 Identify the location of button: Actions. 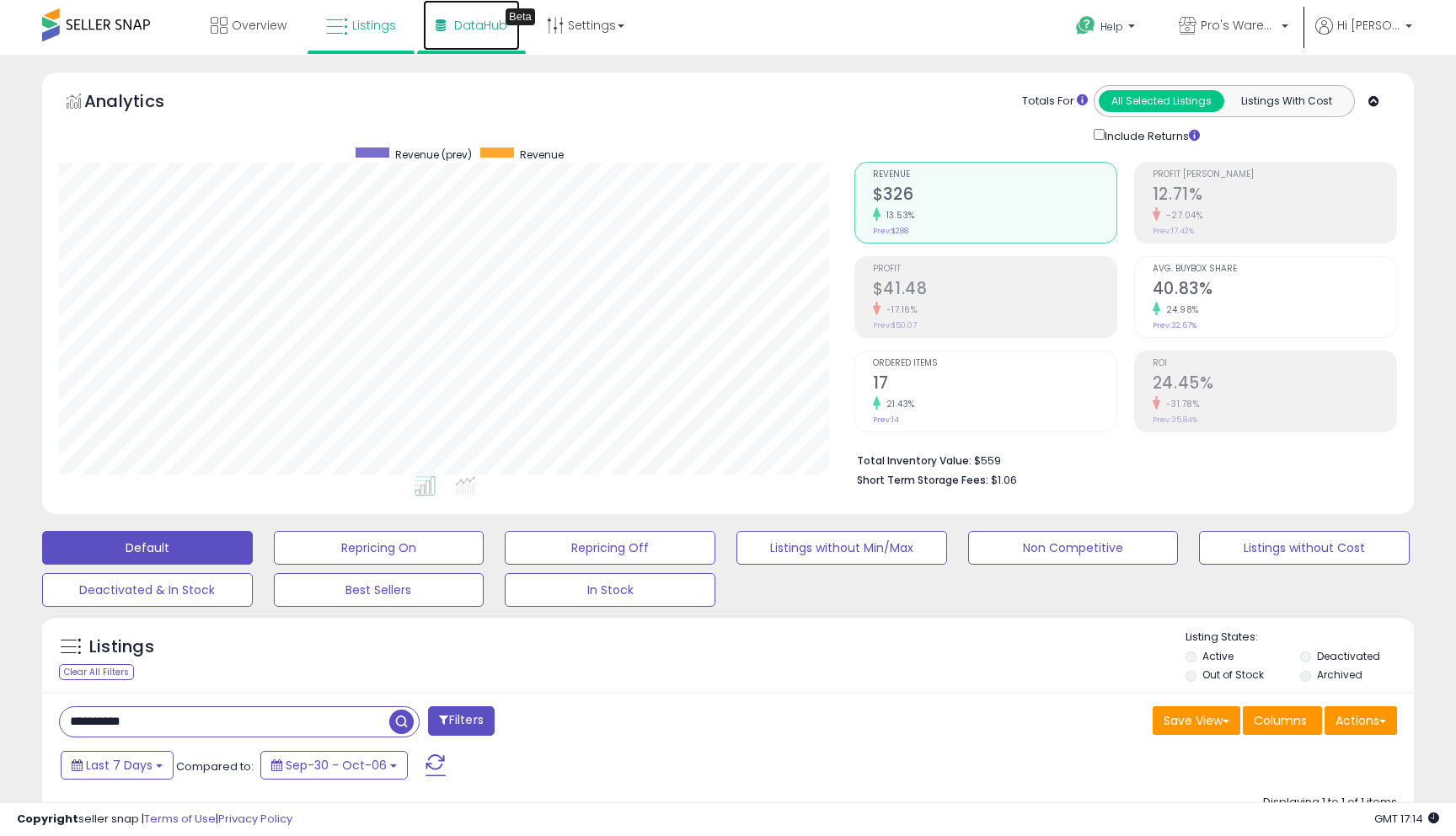
(1360, 721).